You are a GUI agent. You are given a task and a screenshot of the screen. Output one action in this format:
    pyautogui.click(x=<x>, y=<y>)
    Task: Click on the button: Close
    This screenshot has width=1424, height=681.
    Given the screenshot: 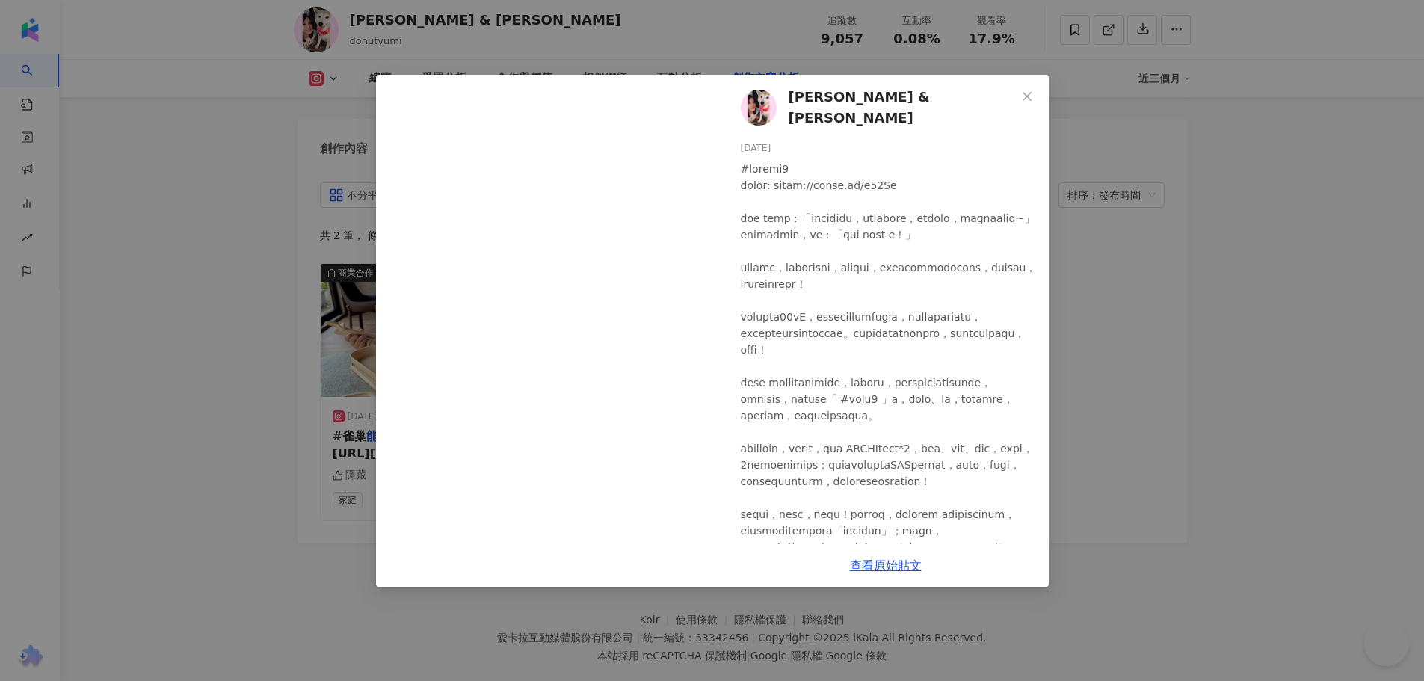 What is the action you would take?
    pyautogui.click(x=1027, y=96)
    